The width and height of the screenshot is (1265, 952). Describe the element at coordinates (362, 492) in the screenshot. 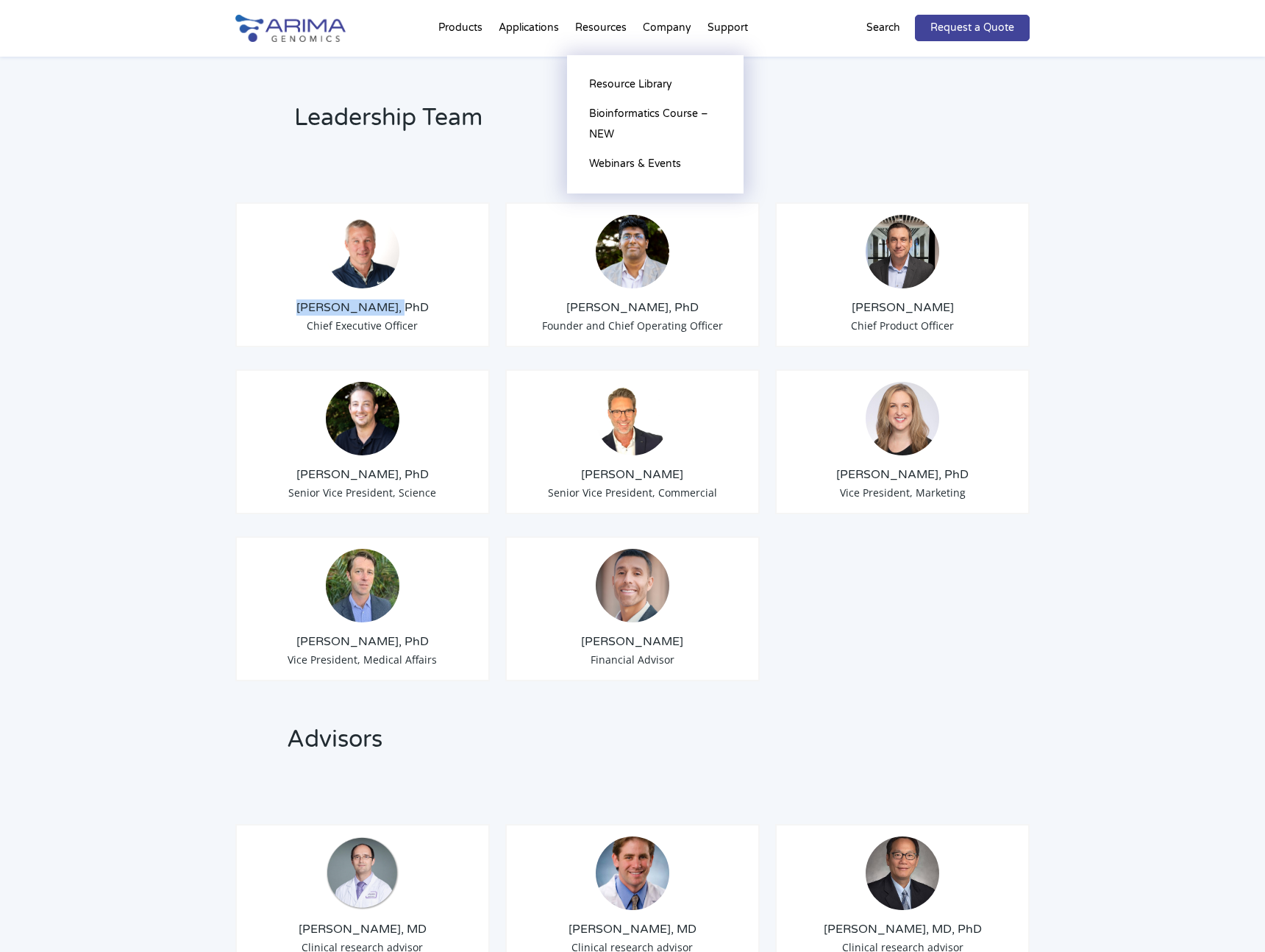

I see `span: Senior Vice President, Science` at that location.